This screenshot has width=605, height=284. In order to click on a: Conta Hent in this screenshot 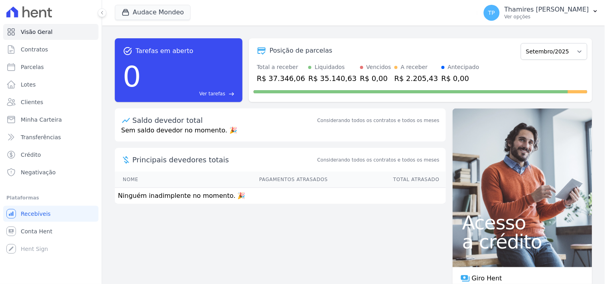, I will do `click(51, 231)`.